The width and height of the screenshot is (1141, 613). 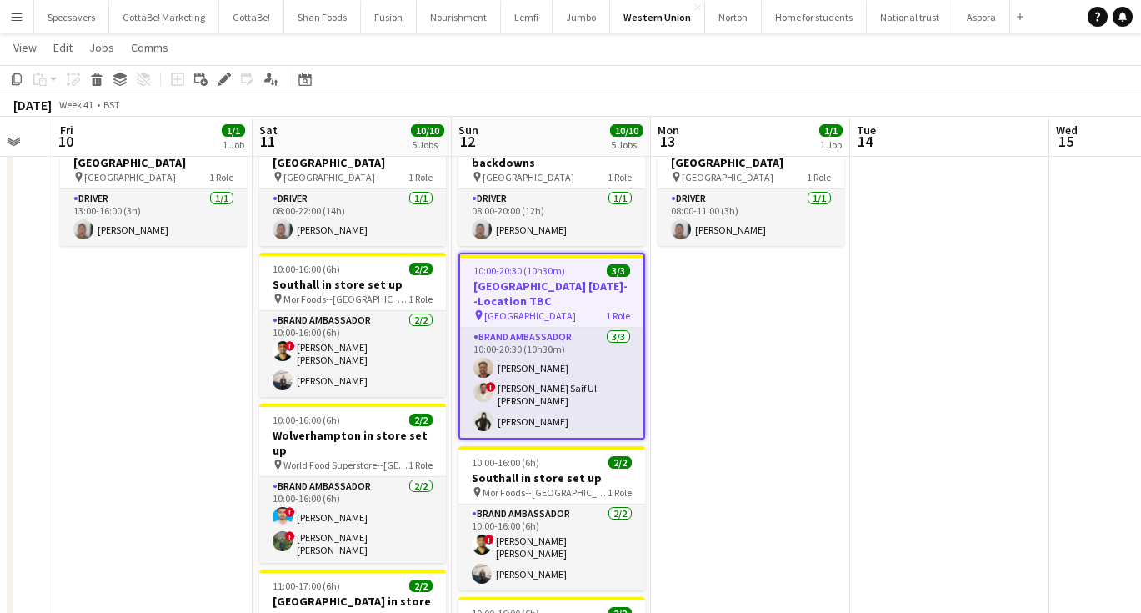 I want to click on span: 10:00-20:30 (10h30m), so click(x=519, y=270).